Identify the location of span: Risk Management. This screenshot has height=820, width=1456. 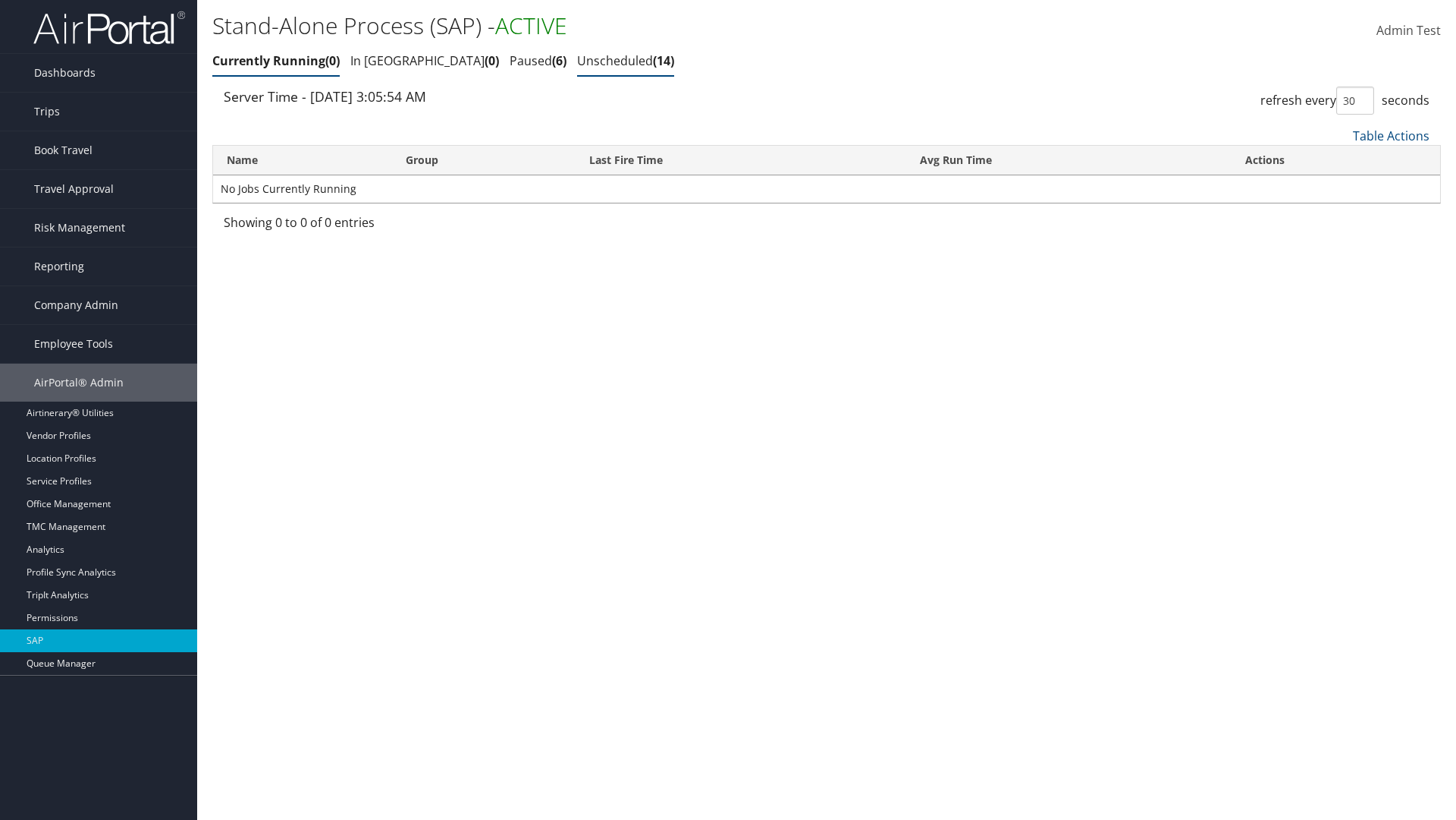
(80, 228).